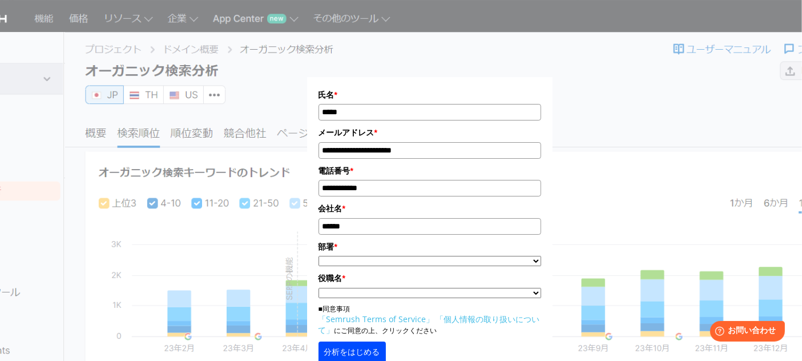 The height and width of the screenshot is (361, 802). What do you see at coordinates (51, 14) in the screenshot?
I see `span: お問い合わせ` at bounding box center [51, 14].